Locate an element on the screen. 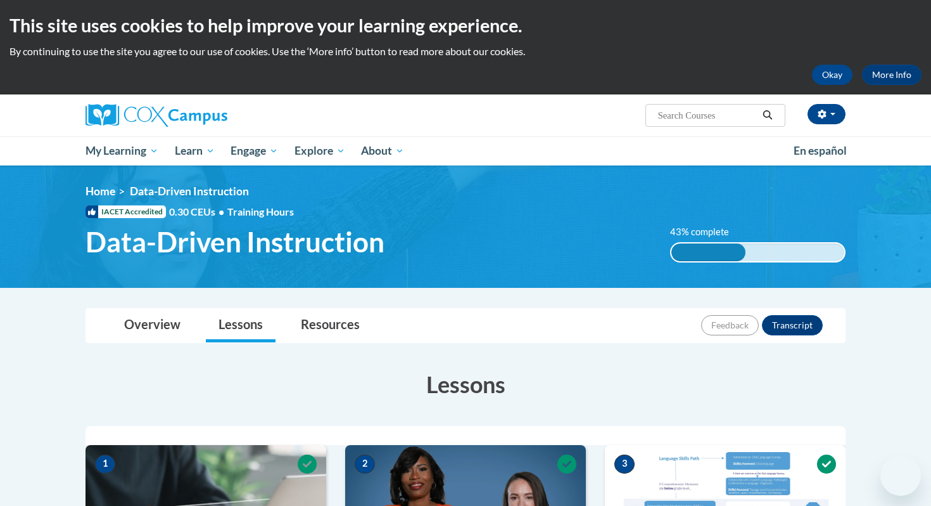 This screenshot has width=931, height=506. span: 0.30 CEUs is located at coordinates (198, 212).